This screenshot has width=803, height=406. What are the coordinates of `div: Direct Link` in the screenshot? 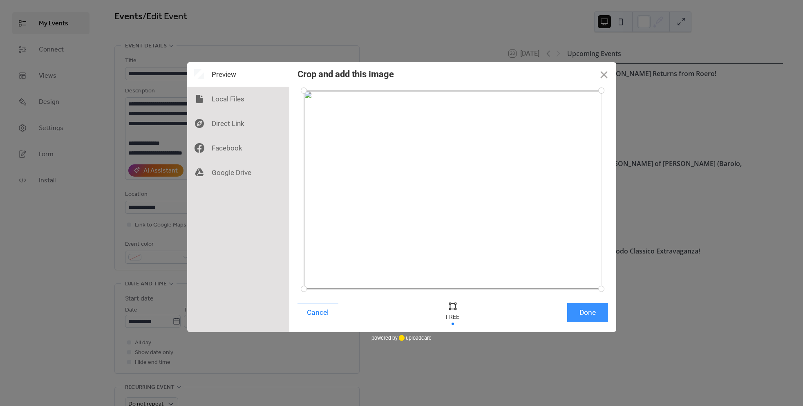 It's located at (238, 123).